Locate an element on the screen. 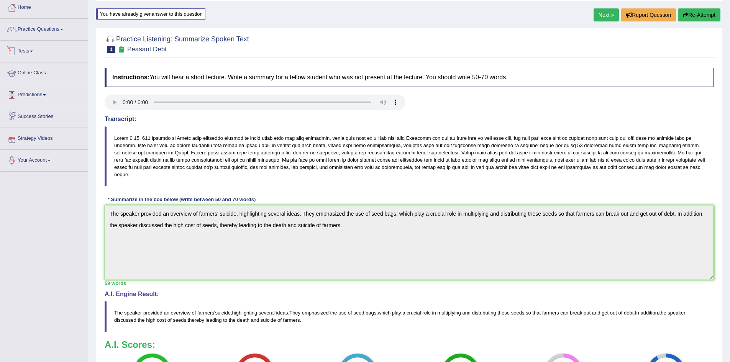  span: so is located at coordinates (529, 313).